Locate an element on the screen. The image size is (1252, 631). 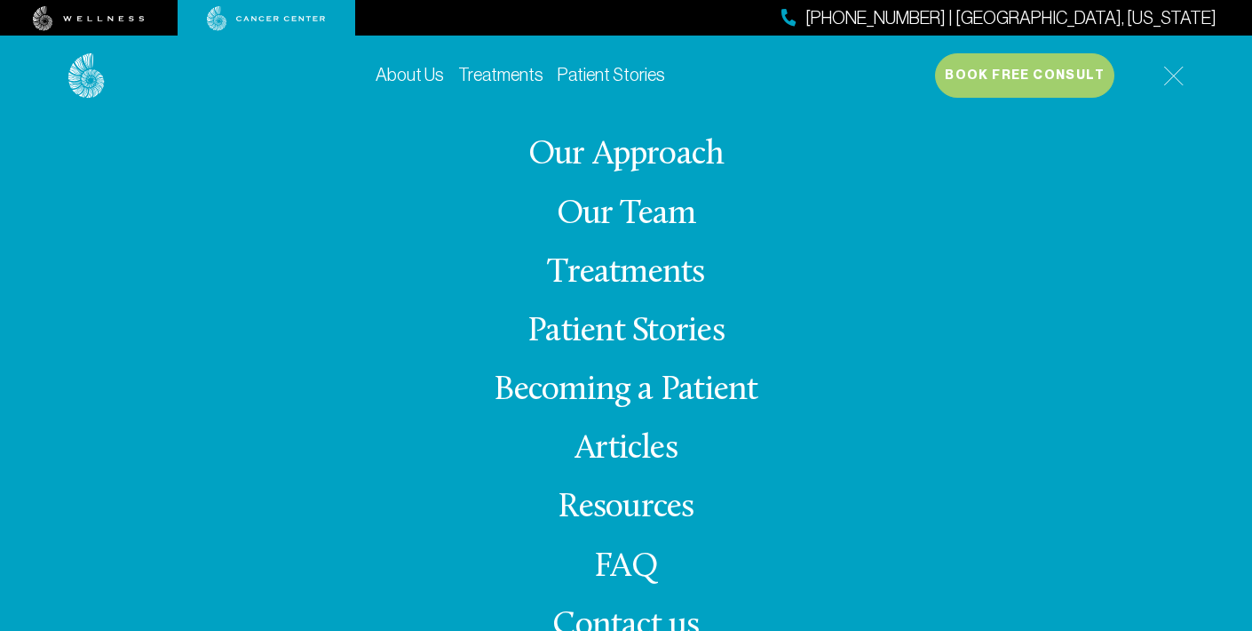
a: Articles is located at coordinates (626, 448).